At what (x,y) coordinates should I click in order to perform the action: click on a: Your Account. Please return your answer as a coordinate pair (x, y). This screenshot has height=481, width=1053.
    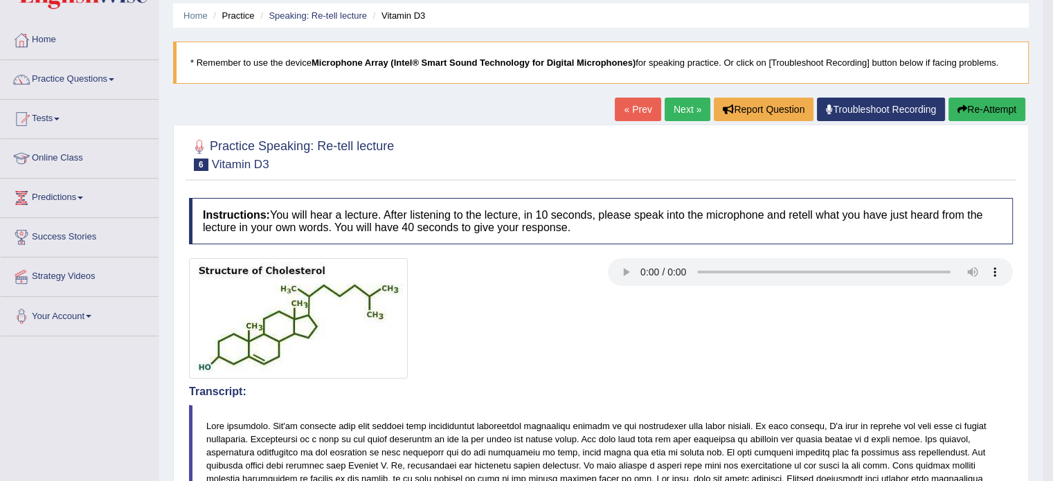
    Looking at the image, I should click on (80, 314).